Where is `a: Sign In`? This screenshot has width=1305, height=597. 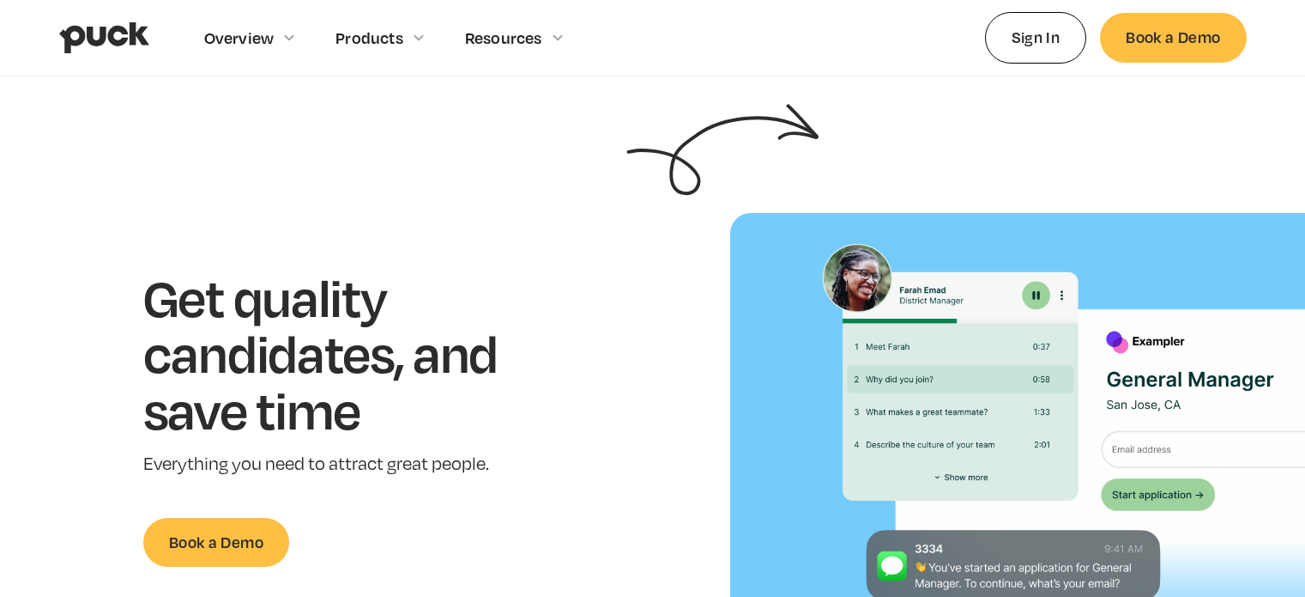
a: Sign In is located at coordinates (1036, 37).